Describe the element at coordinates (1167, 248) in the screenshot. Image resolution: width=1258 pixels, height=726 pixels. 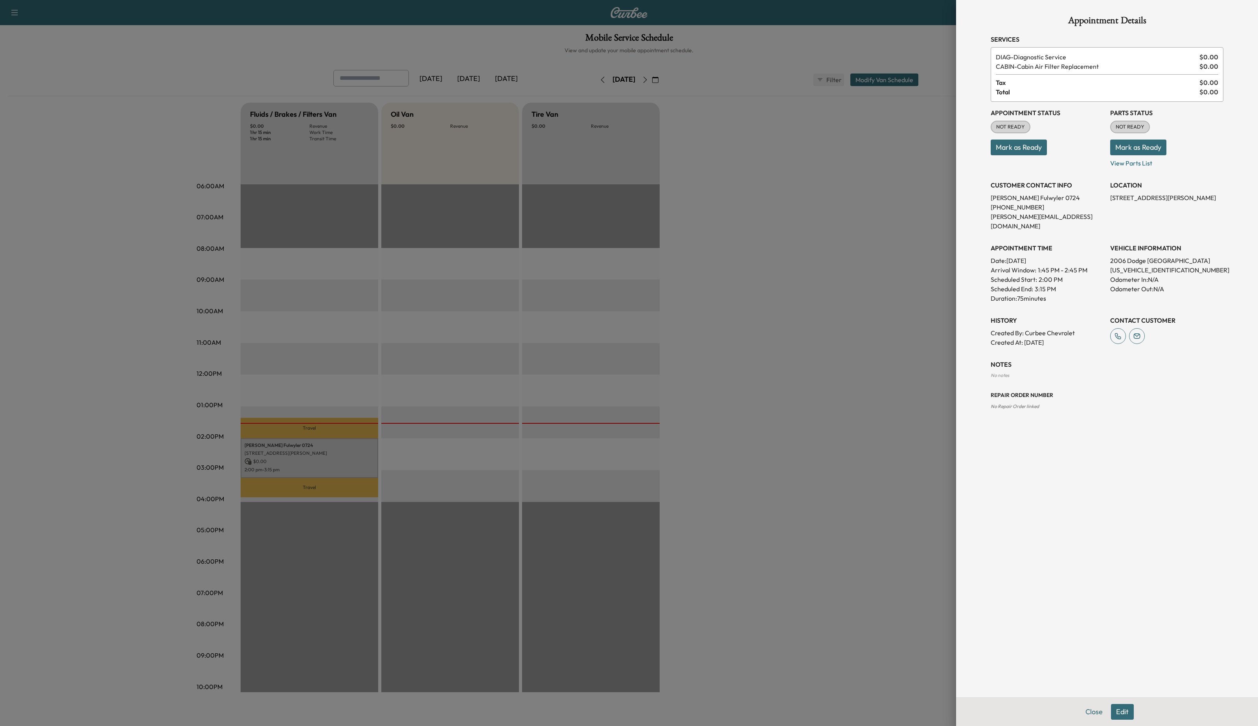
I see `h3: VEHICLE INFORMATION` at that location.